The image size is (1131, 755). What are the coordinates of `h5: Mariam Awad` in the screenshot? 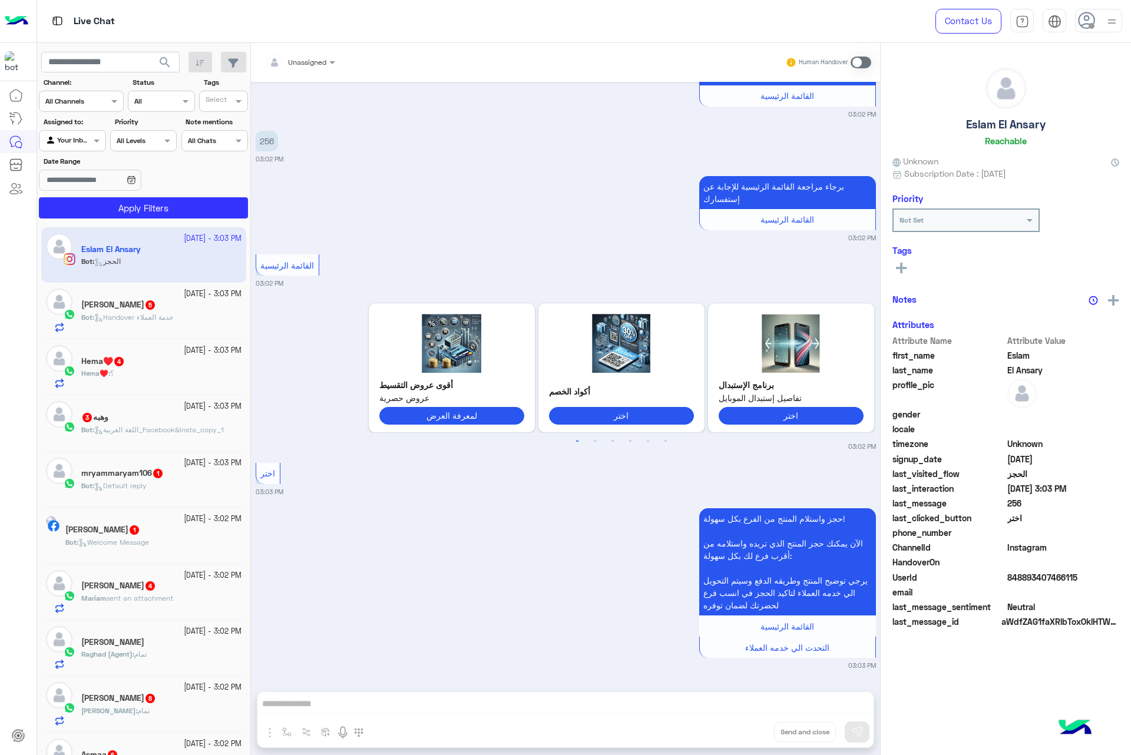 It's located at (118, 586).